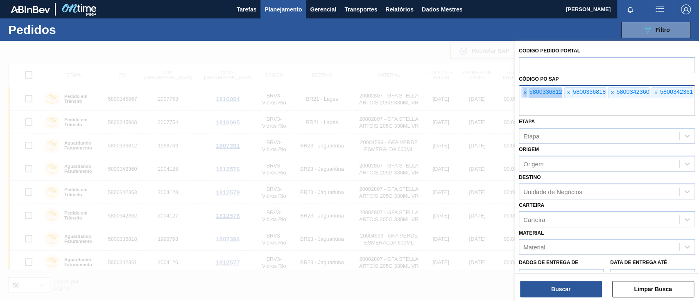 This screenshot has width=699, height=301. I want to click on font: Código Pedido Portal, so click(550, 51).